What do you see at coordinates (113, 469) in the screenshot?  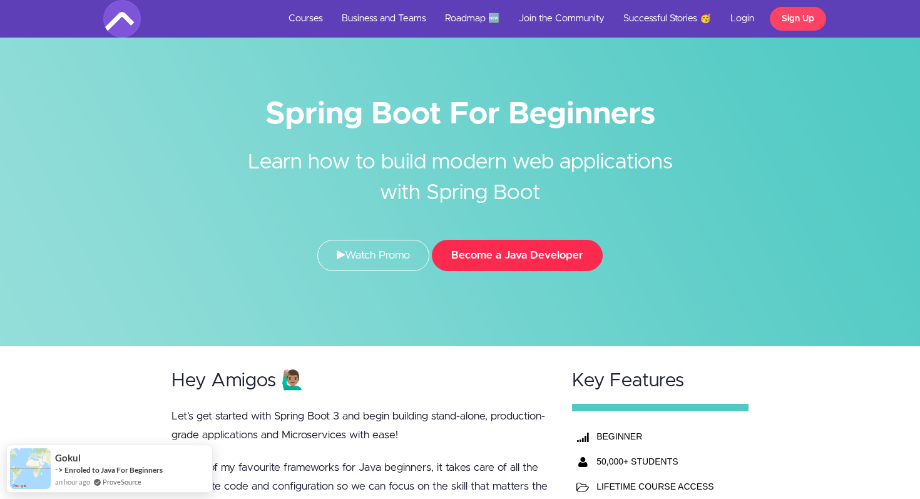 I see `a: Enroled to Java For Beginners` at bounding box center [113, 469].